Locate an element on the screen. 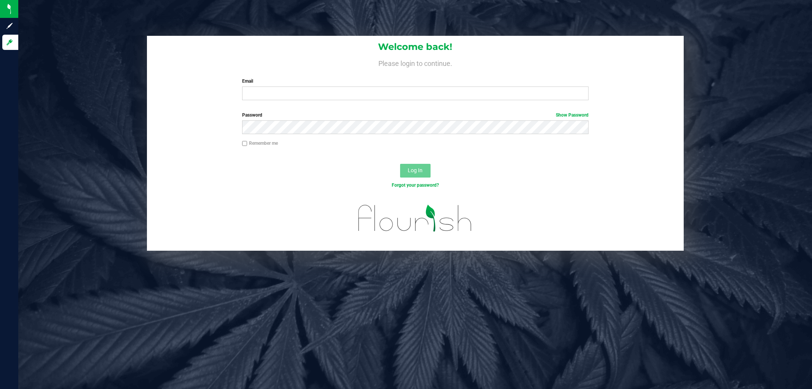 This screenshot has height=389, width=812. img: flourish_logo.svg is located at coordinates (415, 218).